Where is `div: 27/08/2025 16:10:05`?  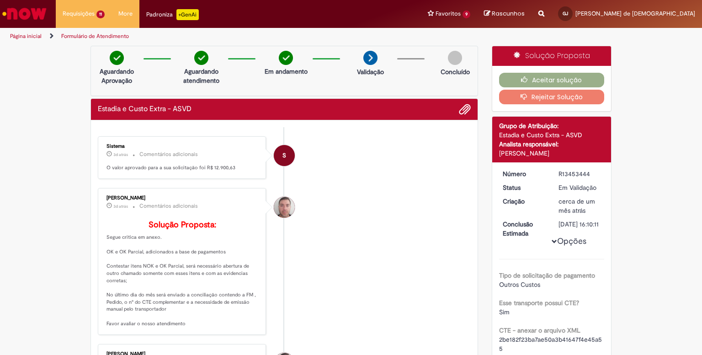 div: 27/08/2025 16:10:05 is located at coordinates (579, 206).